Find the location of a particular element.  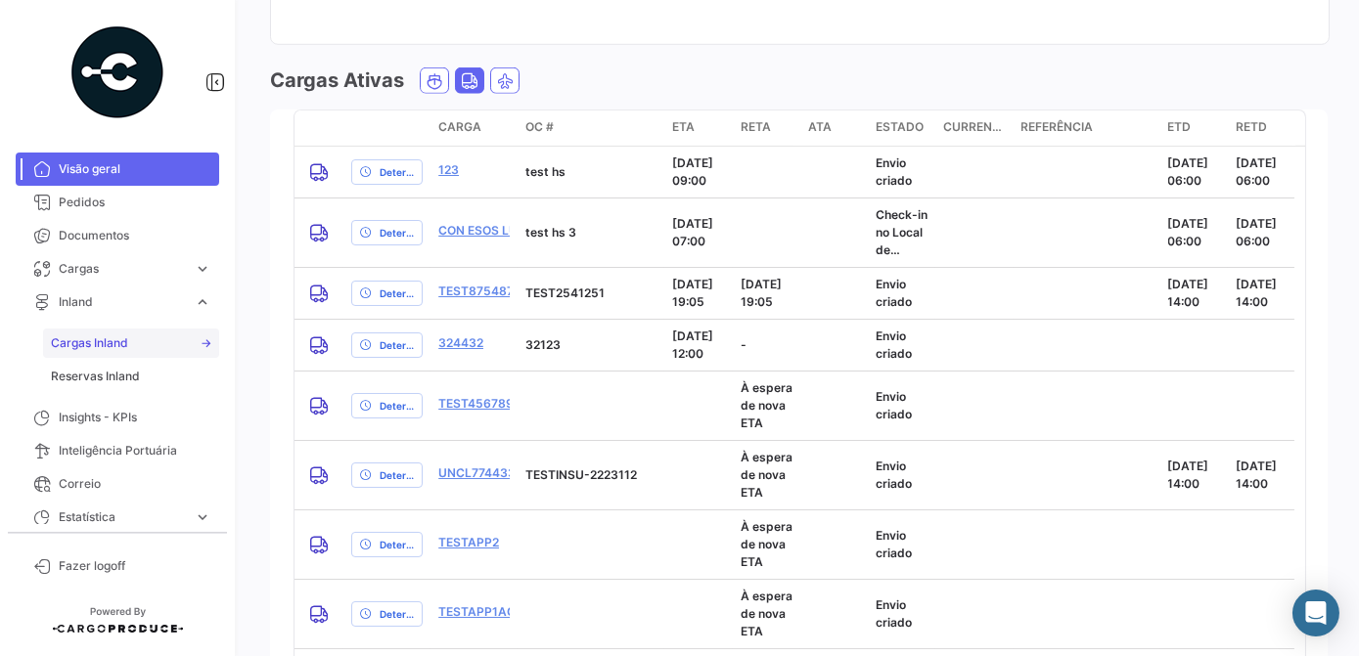

p: TESTINSU-2223112 is located at coordinates (591, 475).